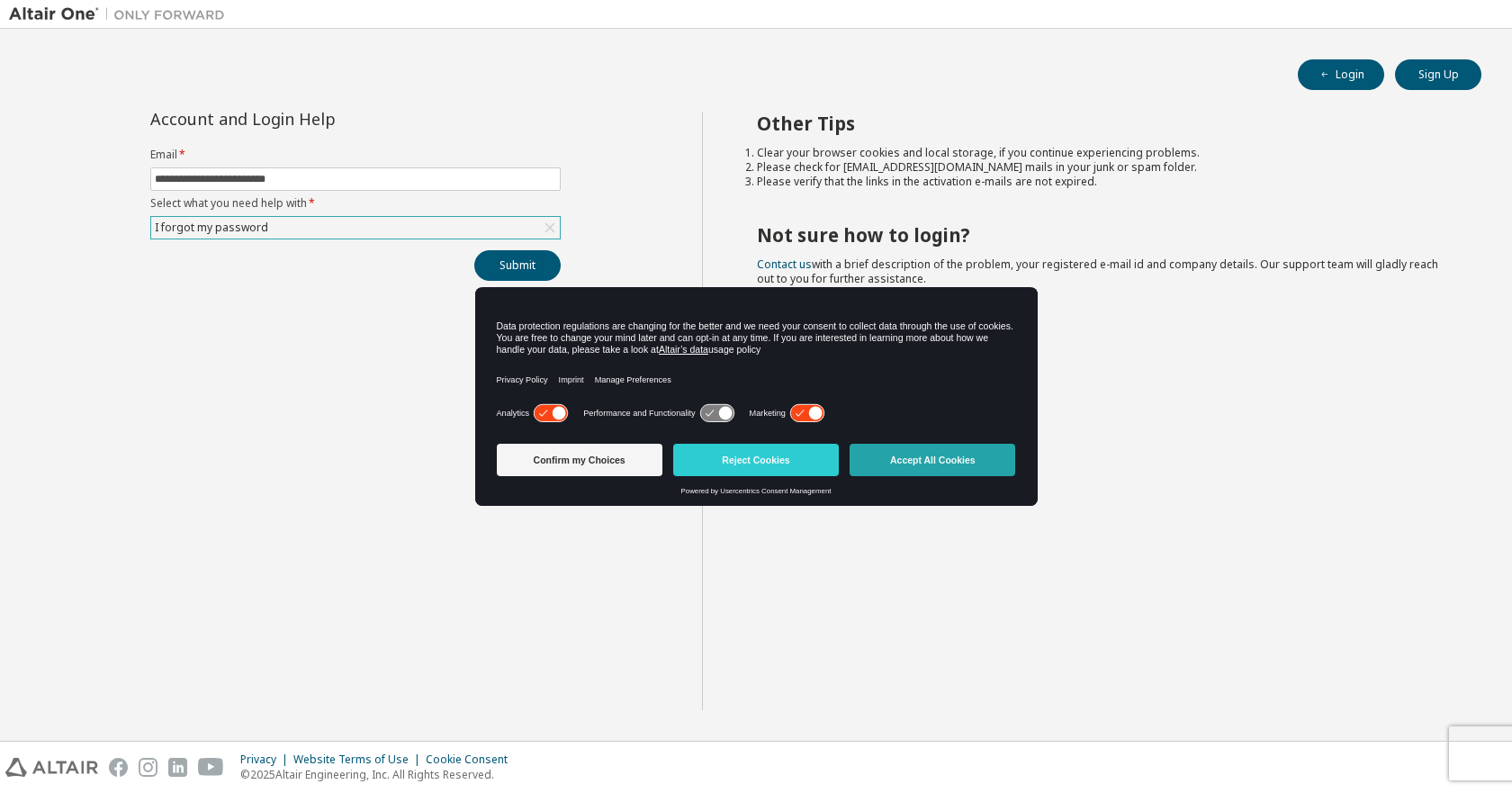 The width and height of the screenshot is (1512, 793). Describe the element at coordinates (1097, 271) in the screenshot. I see `span: with a brief description of the problem, your registered e-mail id and company details. Our suppo...` at that location.